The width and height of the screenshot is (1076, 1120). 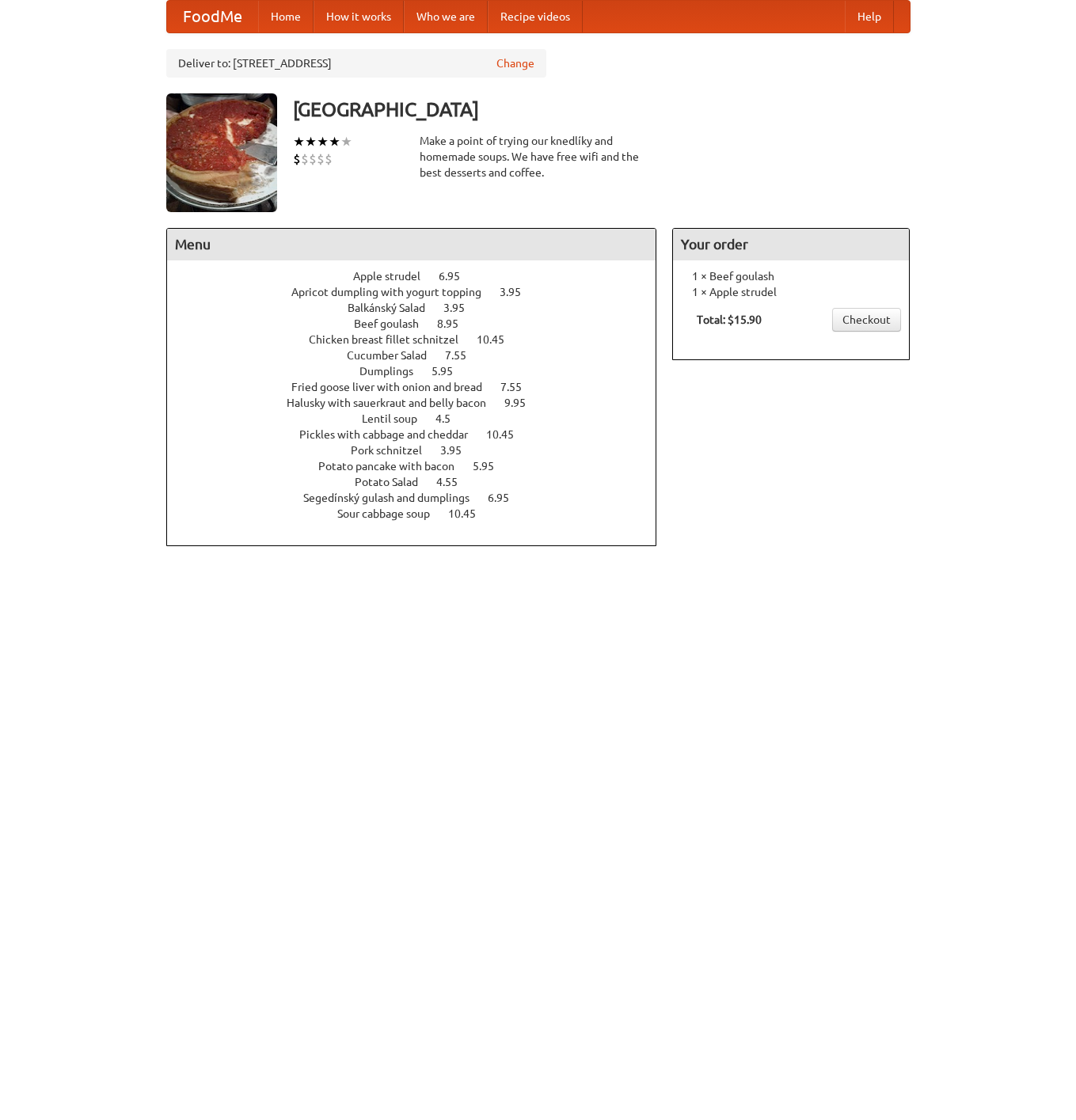 I want to click on a: Halusky with sauerkraut and belly bacon 9.95, so click(x=420, y=403).